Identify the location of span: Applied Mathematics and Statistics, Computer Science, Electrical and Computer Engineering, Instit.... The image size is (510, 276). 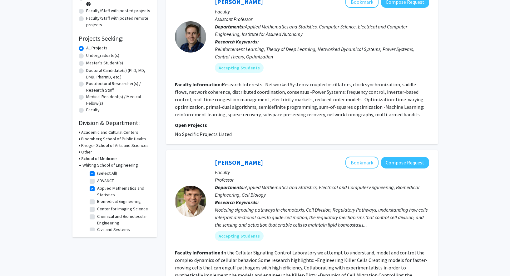
(311, 30).